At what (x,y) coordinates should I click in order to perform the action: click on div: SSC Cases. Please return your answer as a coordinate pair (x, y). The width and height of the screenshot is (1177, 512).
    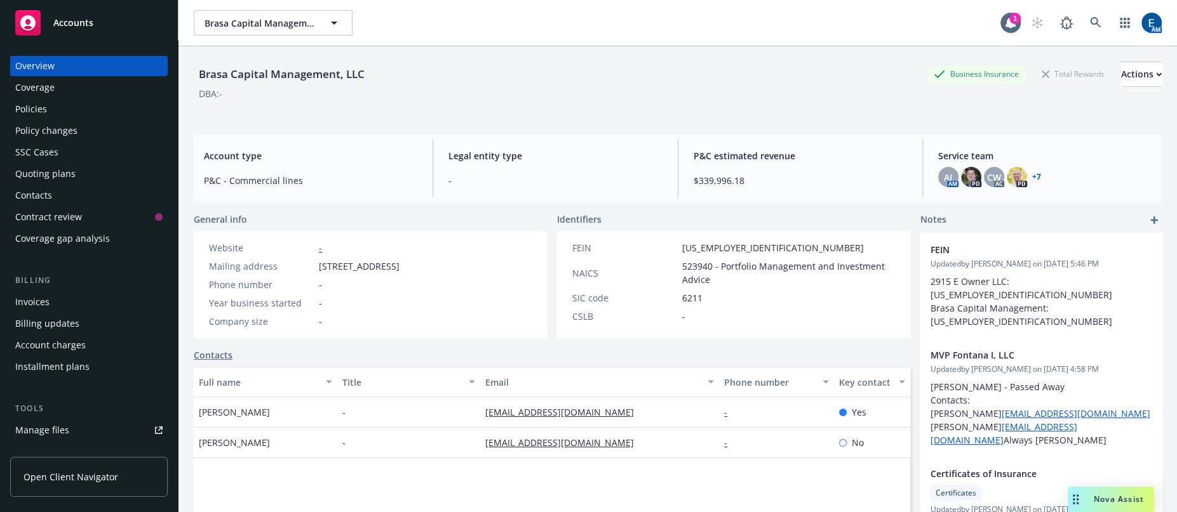
    Looking at the image, I should click on (37, 152).